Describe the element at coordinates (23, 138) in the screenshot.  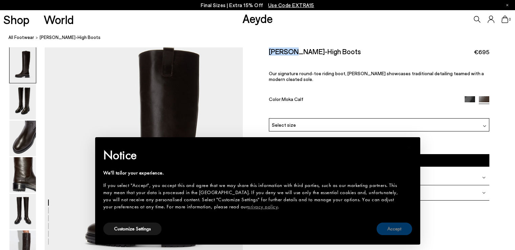
I see `img: Henry Knee-High Boots - Image 3` at that location.